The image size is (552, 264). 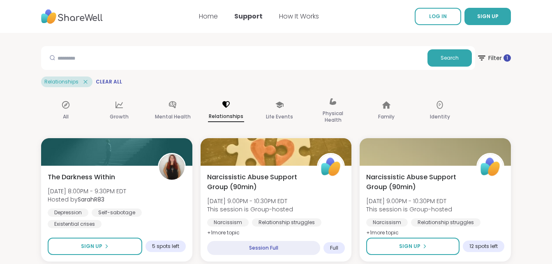 I want to click on p: Mental Health, so click(x=173, y=117).